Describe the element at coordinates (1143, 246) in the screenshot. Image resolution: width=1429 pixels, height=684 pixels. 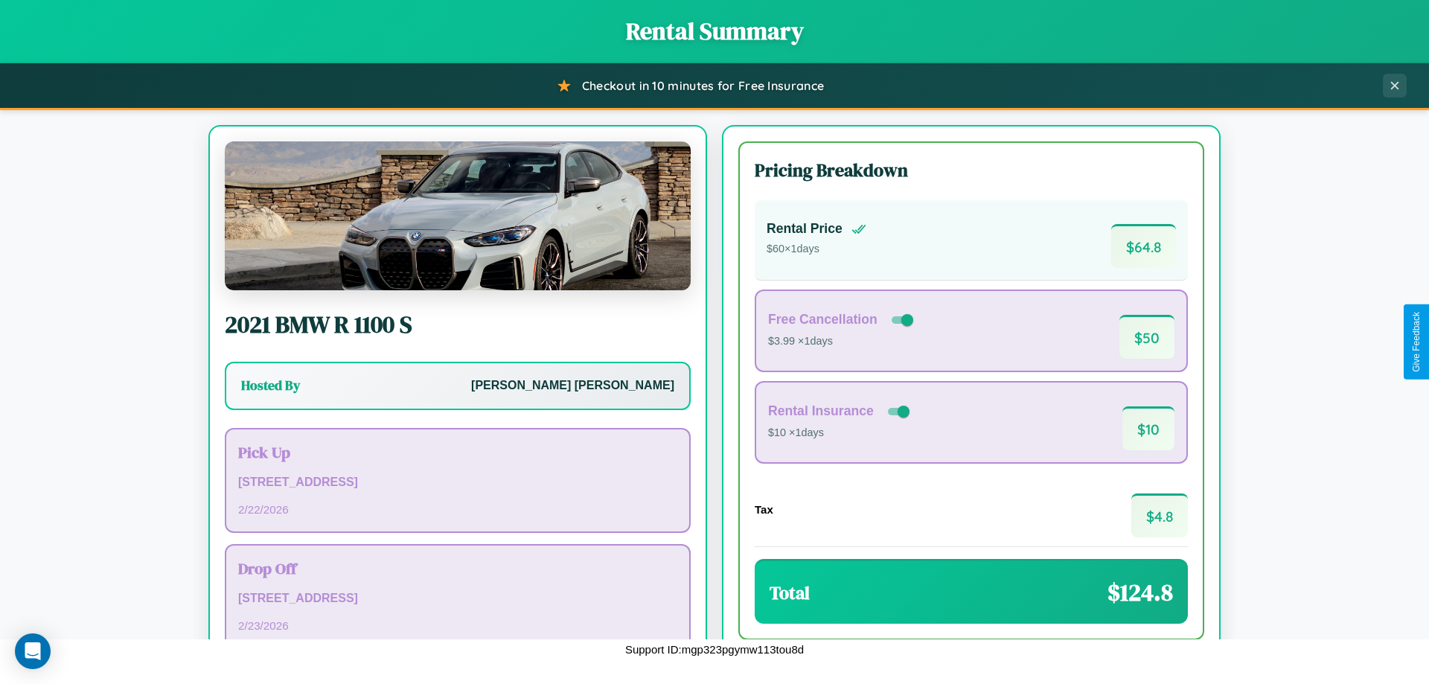
I see `span: $ 64.8` at that location.